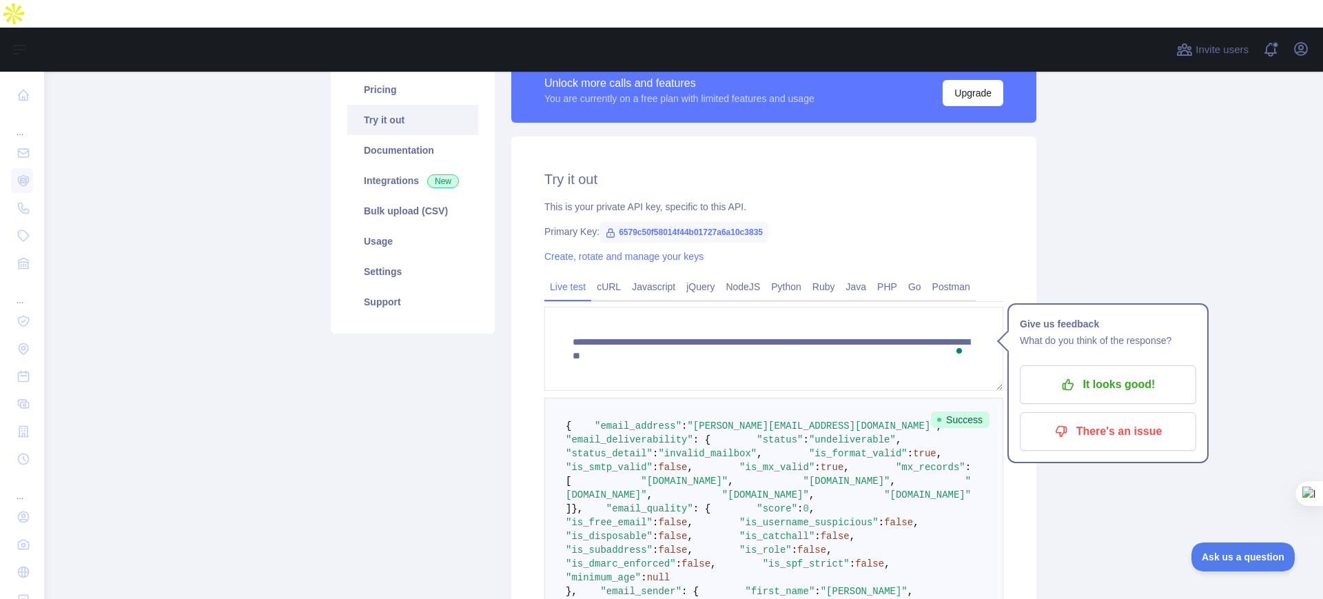 This screenshot has width=1323, height=599. What do you see at coordinates (951, 287) in the screenshot?
I see `a: Postman` at bounding box center [951, 287].